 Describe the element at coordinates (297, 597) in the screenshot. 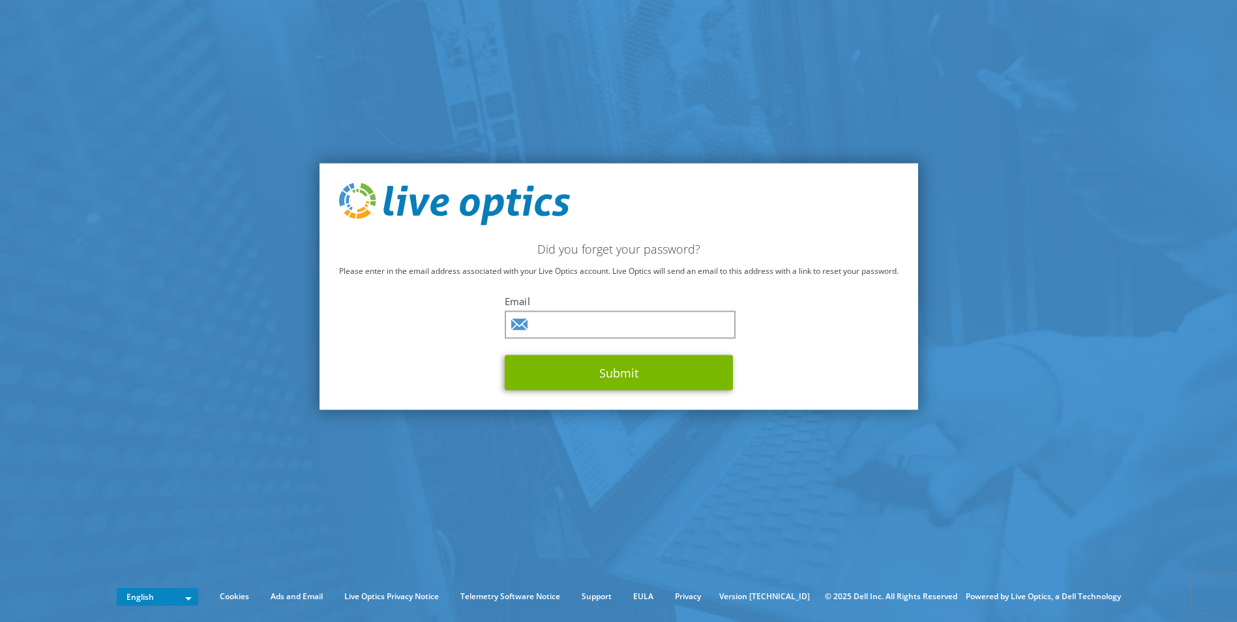

I see `a: Ads and Email` at that location.